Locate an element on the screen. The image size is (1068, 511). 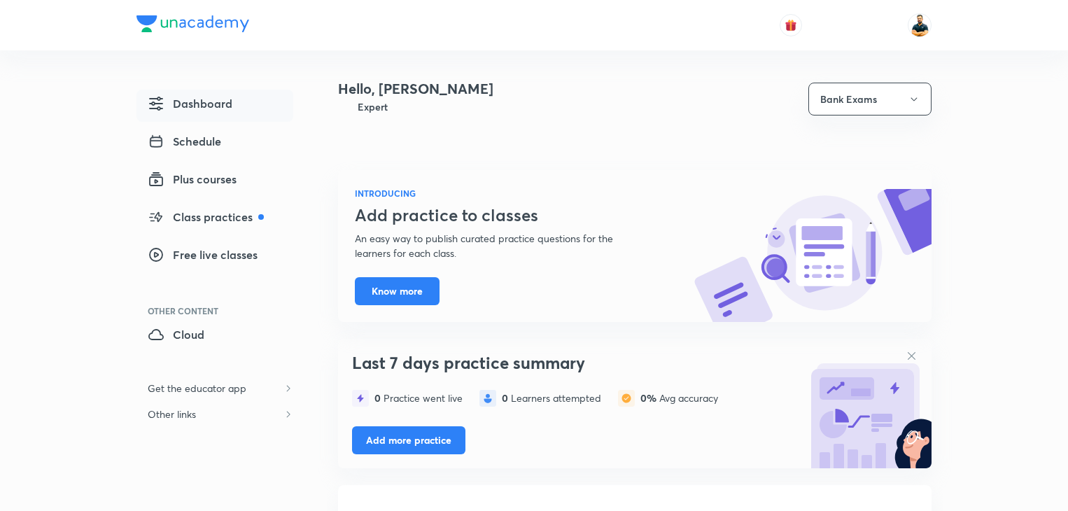
a: Free live classes is located at coordinates (215, 257).